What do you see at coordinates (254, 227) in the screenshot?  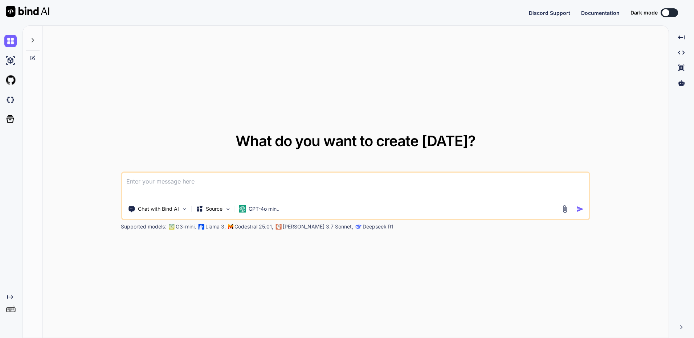 I see `p: Codestral 25.01,` at bounding box center [254, 227].